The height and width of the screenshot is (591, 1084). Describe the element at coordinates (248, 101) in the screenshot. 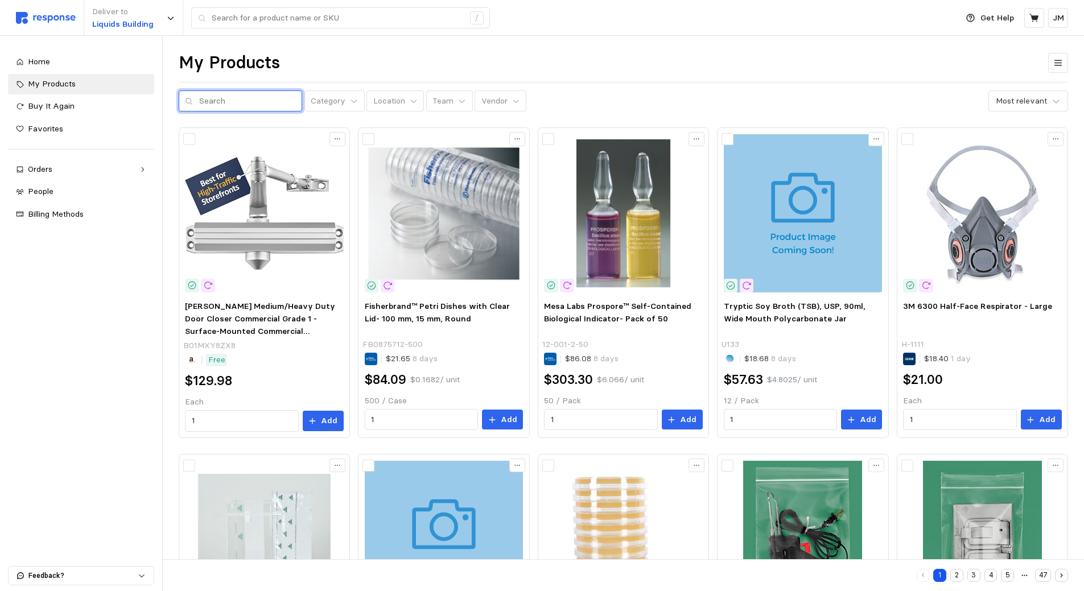

I see `input: Search` at that location.